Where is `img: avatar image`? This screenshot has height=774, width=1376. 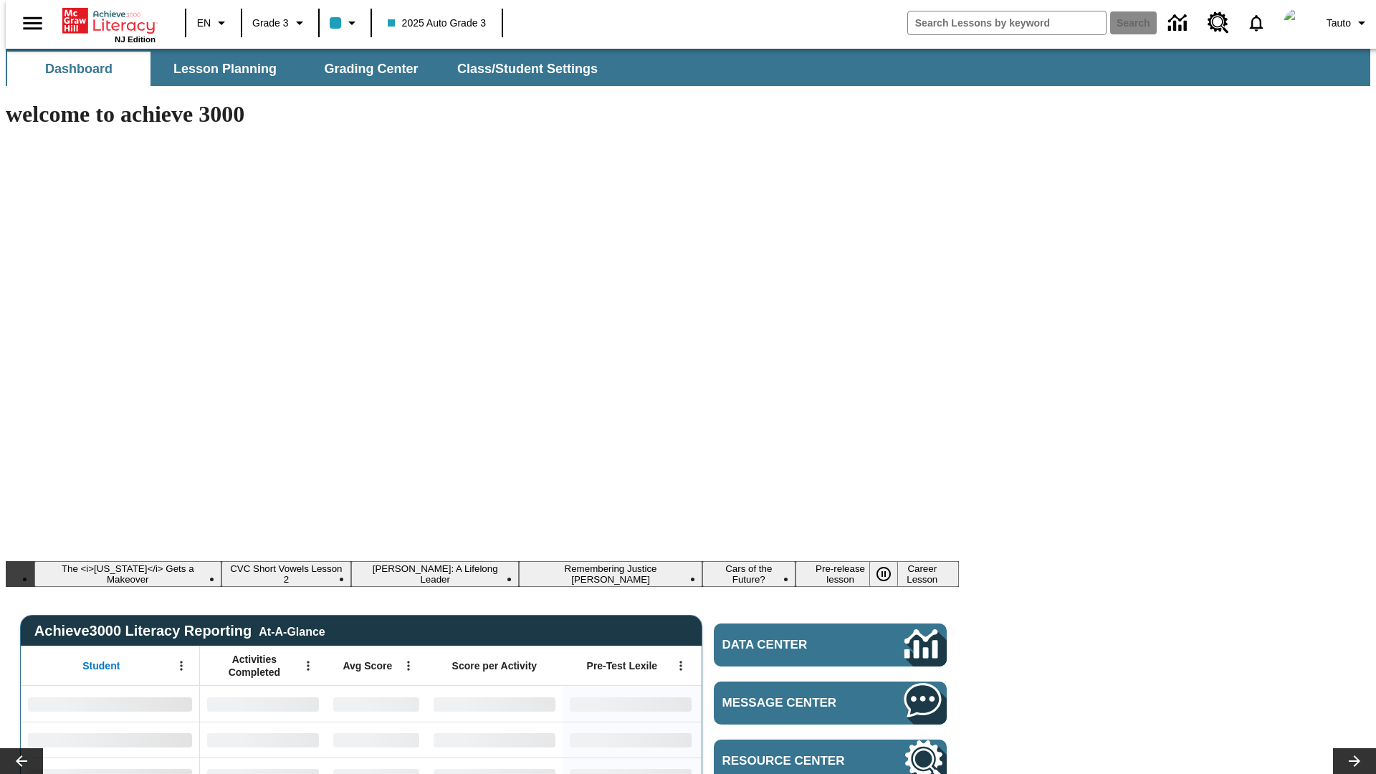 img: avatar image is located at coordinates (1298, 23).